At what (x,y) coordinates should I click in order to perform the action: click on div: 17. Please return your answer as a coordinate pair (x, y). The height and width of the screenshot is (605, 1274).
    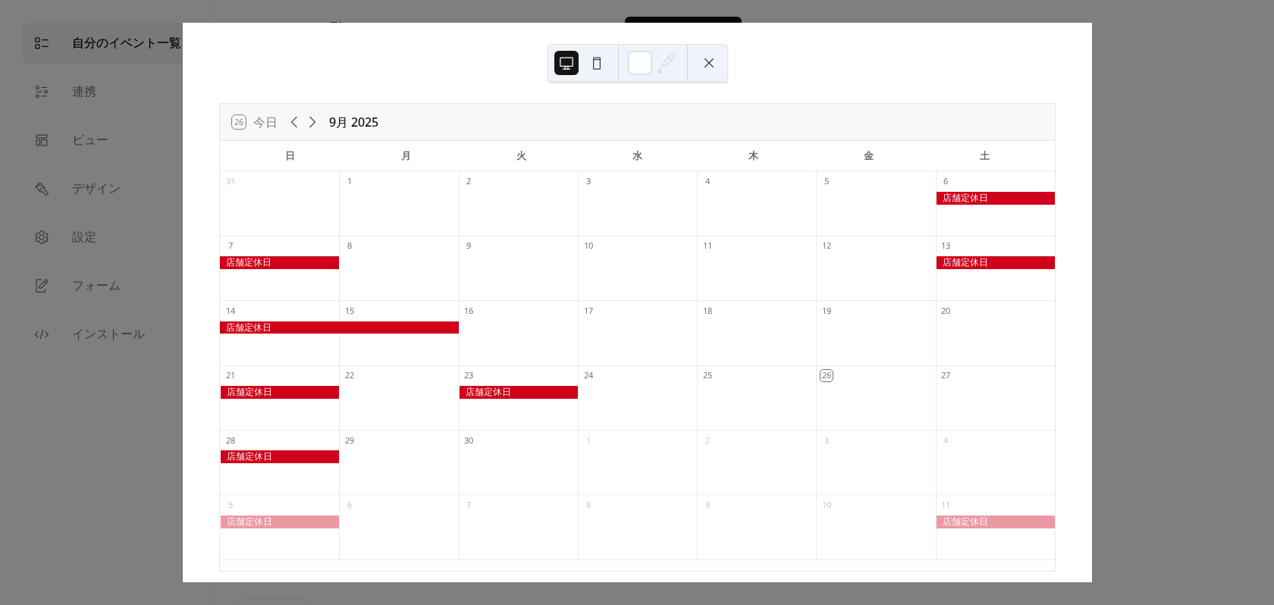
    Looking at the image, I should click on (588, 310).